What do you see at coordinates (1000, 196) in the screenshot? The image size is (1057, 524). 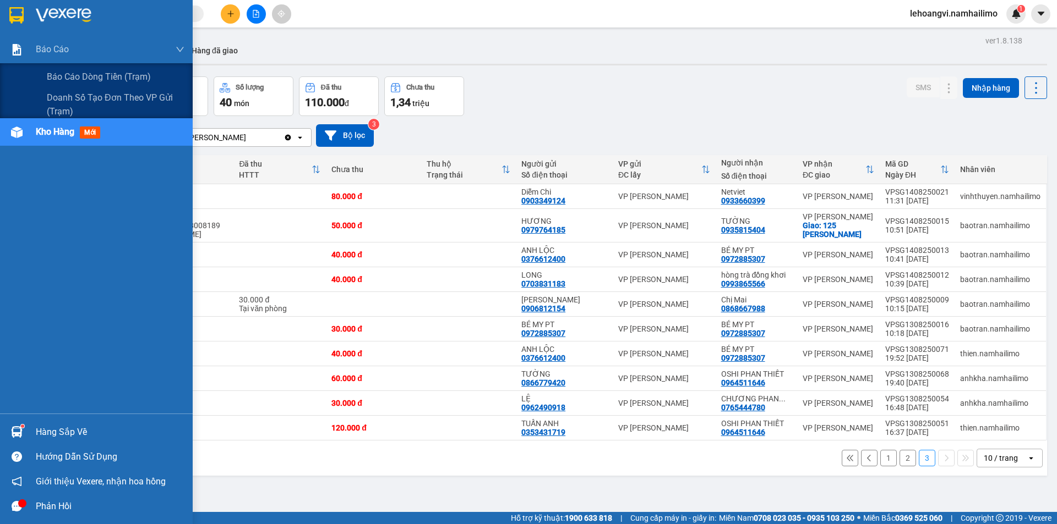 I see `div: vinhthuyen.namhailimo` at bounding box center [1000, 196].